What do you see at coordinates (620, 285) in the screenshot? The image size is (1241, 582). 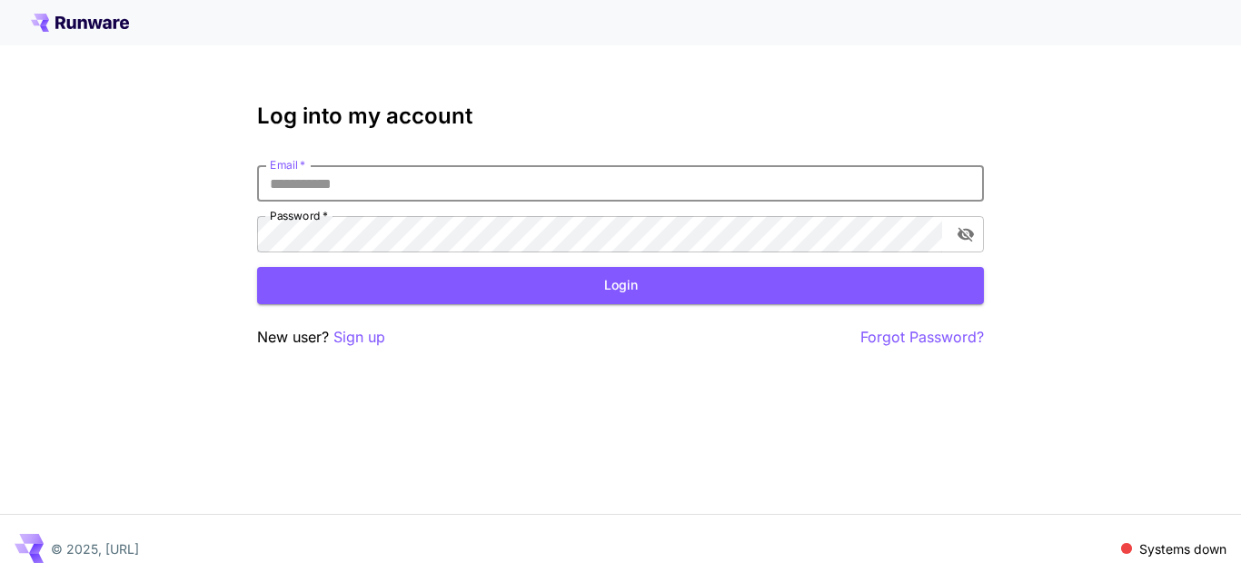 I see `button: Login` at bounding box center [620, 285].